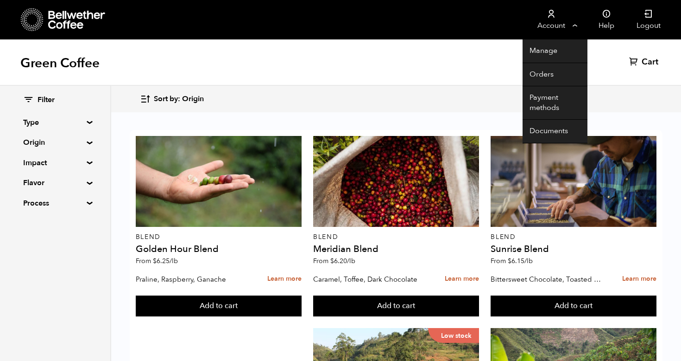 This screenshot has width=681, height=361. What do you see at coordinates (396, 249) in the screenshot?
I see `h4: Meridian Blend` at bounding box center [396, 249].